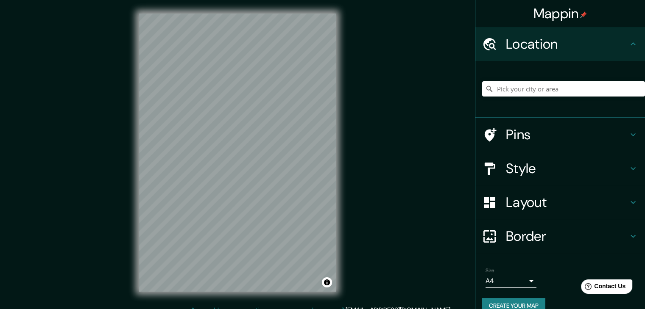  Describe the element at coordinates (327, 283) in the screenshot. I see `button: Toggle attribution` at that location.